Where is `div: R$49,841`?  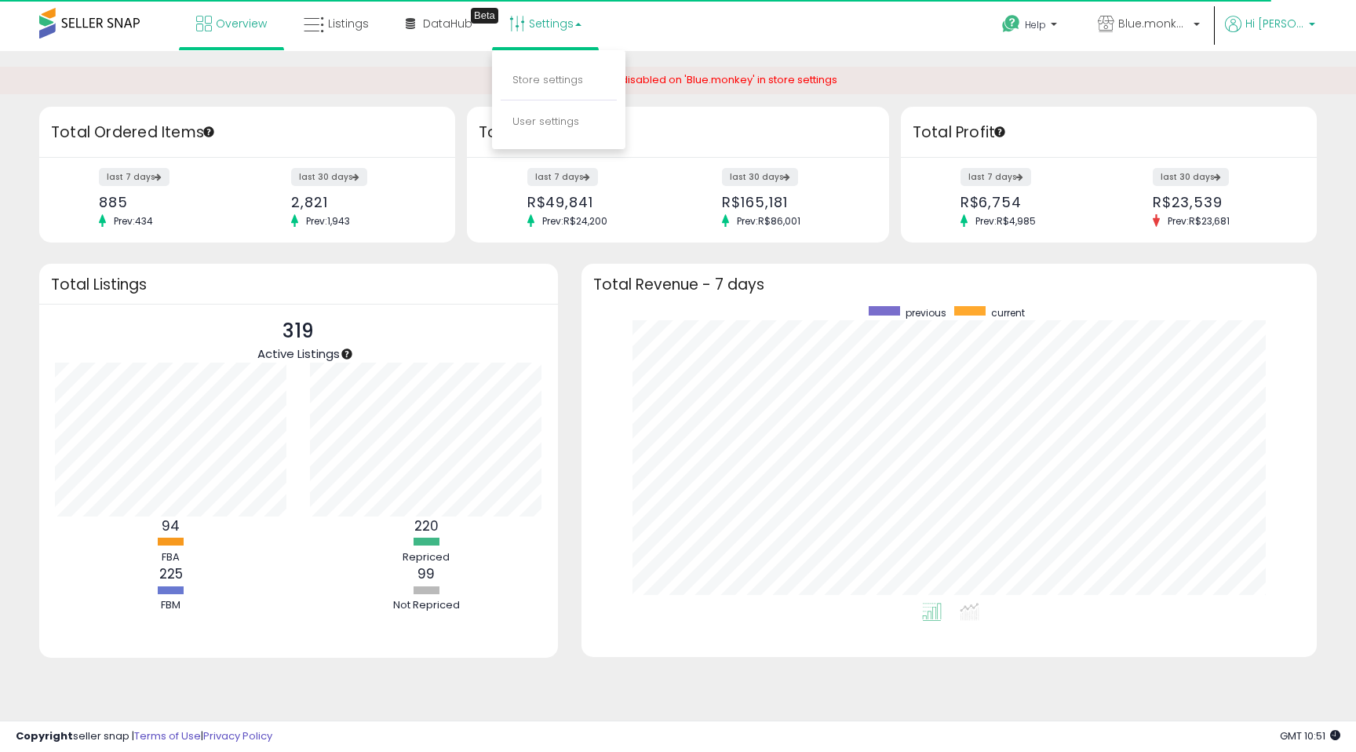
div: R$49,841 is located at coordinates (596, 202).